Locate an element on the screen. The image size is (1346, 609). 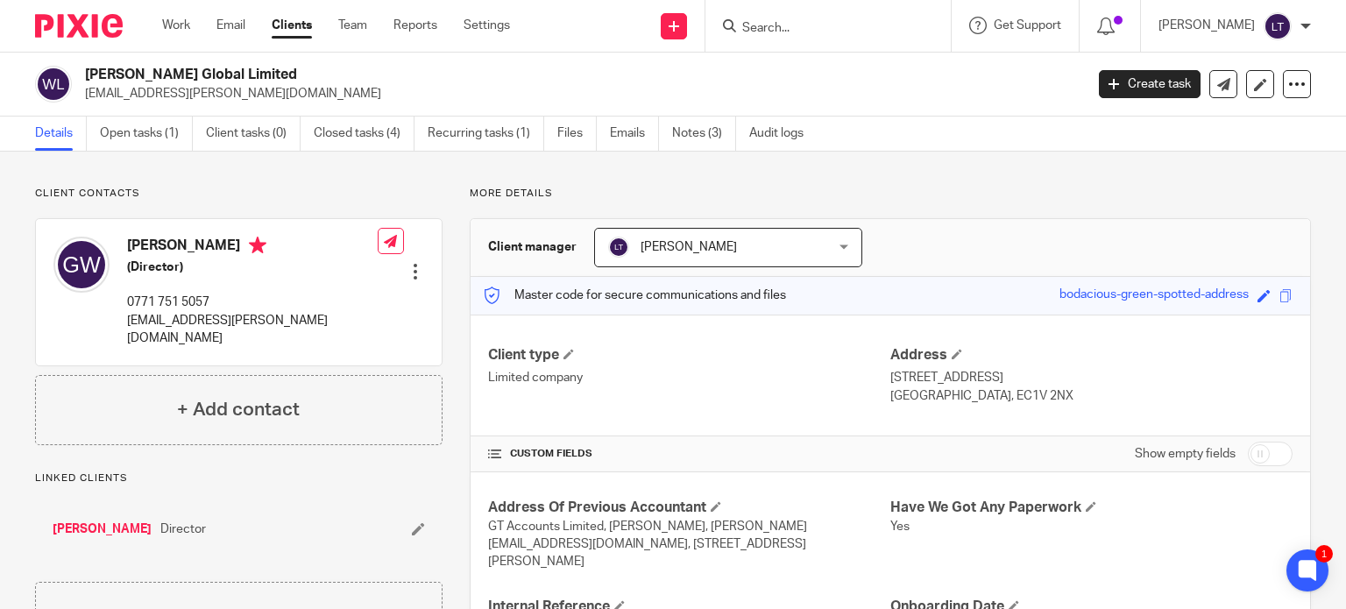
a: Recurring tasks (1) is located at coordinates (485, 133).